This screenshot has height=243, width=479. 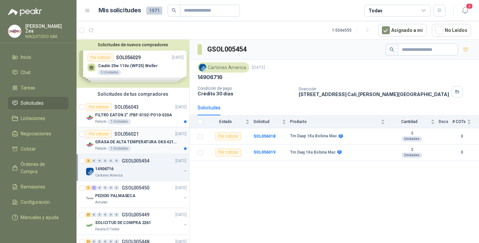 I want to click on span: Chat, so click(x=26, y=73).